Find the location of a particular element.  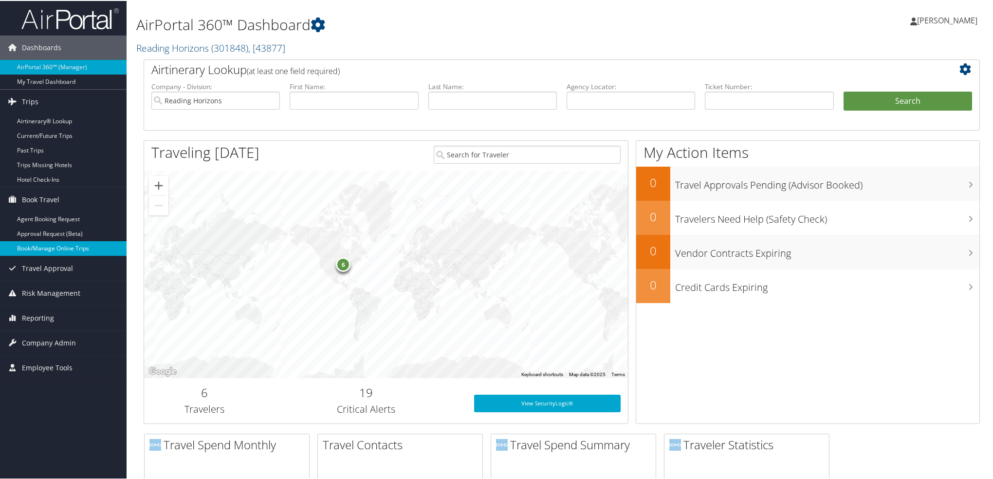

a: 0Credit Cards Expiring is located at coordinates (808, 285).